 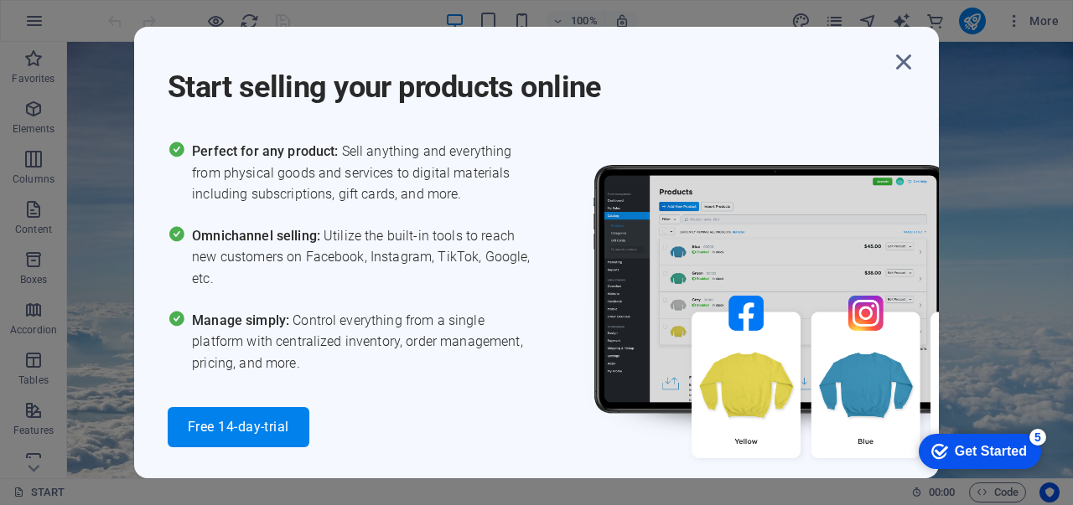 What do you see at coordinates (266, 151) in the screenshot?
I see `span: Perfect for any product:` at bounding box center [266, 151].